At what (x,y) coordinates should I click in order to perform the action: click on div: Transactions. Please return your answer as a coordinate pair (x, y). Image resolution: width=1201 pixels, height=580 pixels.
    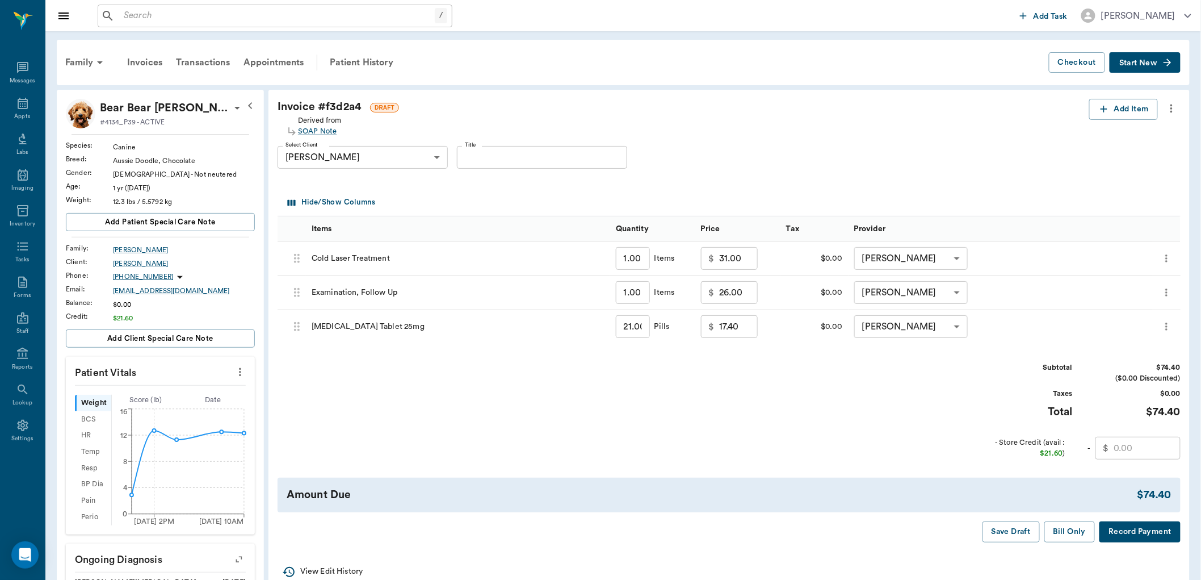
    Looking at the image, I should click on (203, 62).